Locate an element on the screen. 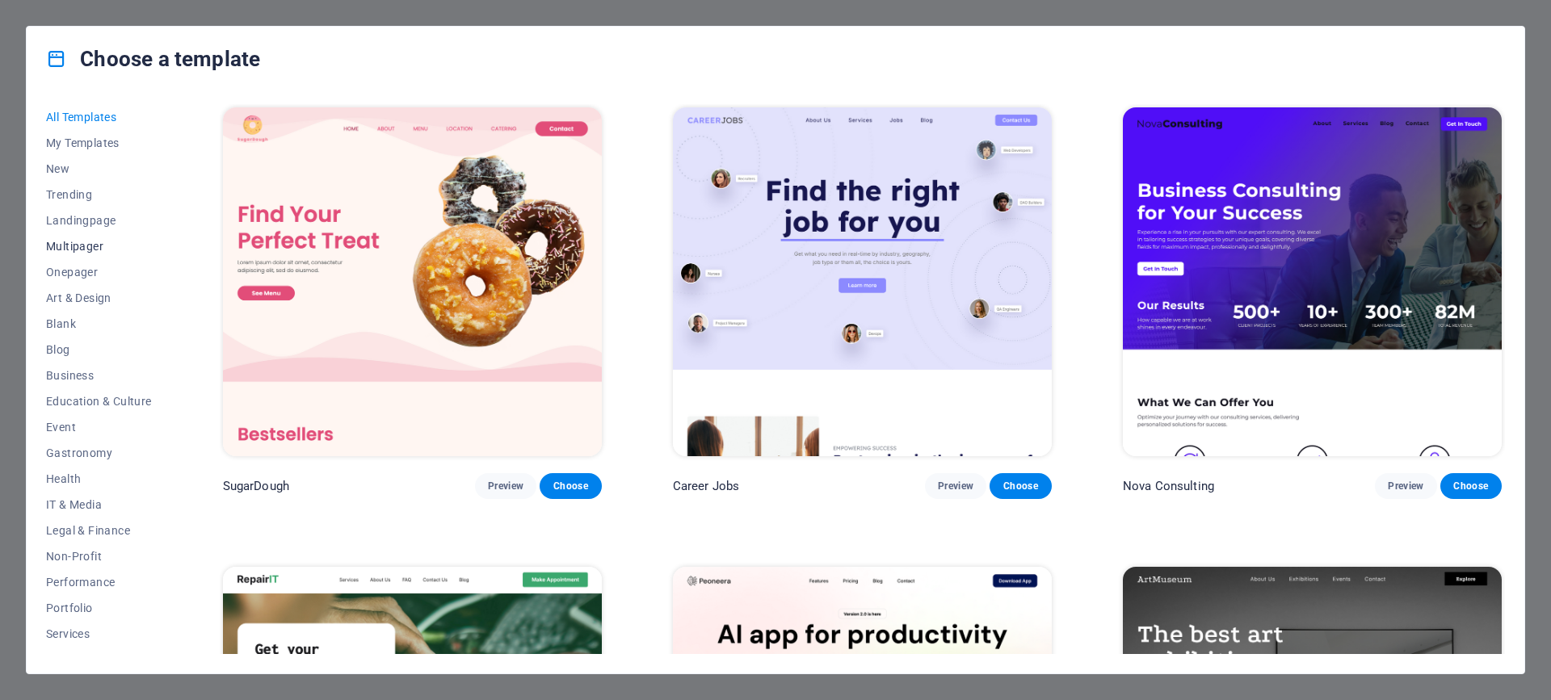  img: Nova Consulting is located at coordinates (1312, 282).